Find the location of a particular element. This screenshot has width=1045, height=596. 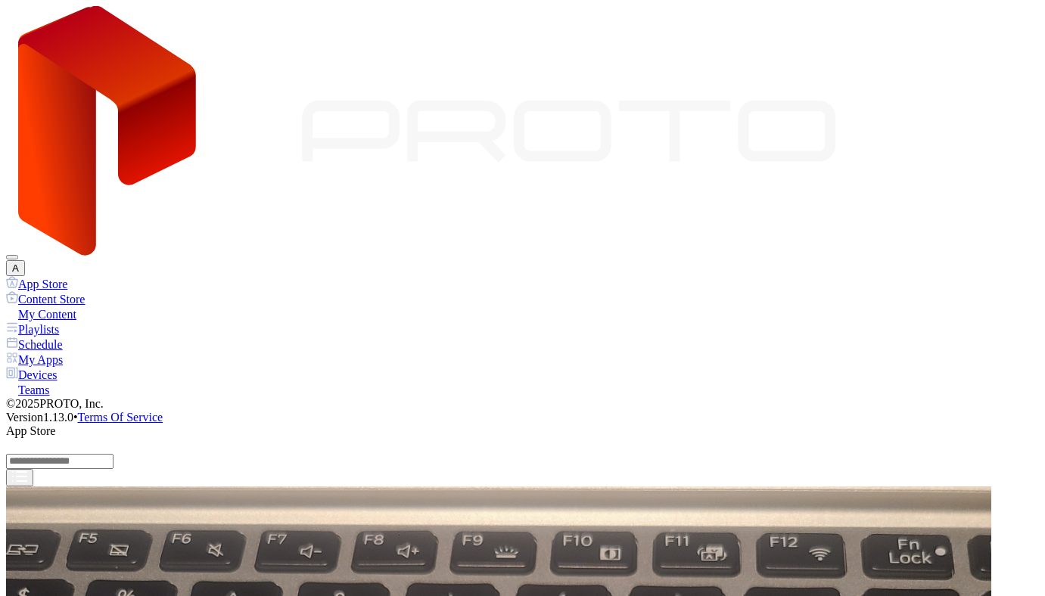

div: Content Store is located at coordinates (522, 299).